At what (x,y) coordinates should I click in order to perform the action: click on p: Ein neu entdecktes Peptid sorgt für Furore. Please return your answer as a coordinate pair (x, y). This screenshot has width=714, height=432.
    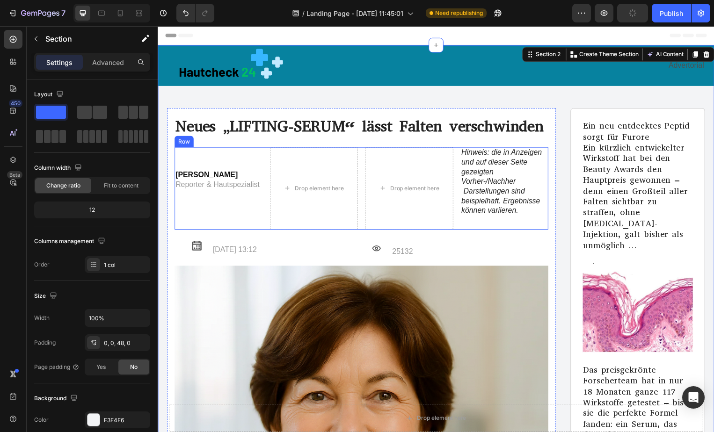
    Looking at the image, I should click on (484, 106).